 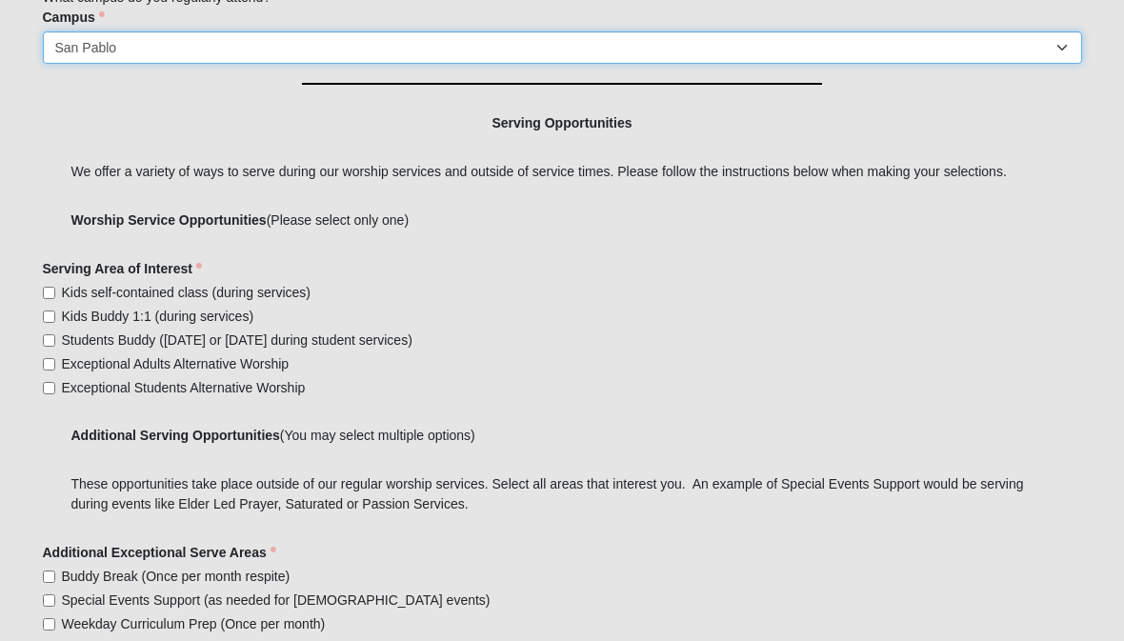 What do you see at coordinates (49, 389) in the screenshot?
I see `input: Exceptional Students Alternative Worship` at bounding box center [49, 389].